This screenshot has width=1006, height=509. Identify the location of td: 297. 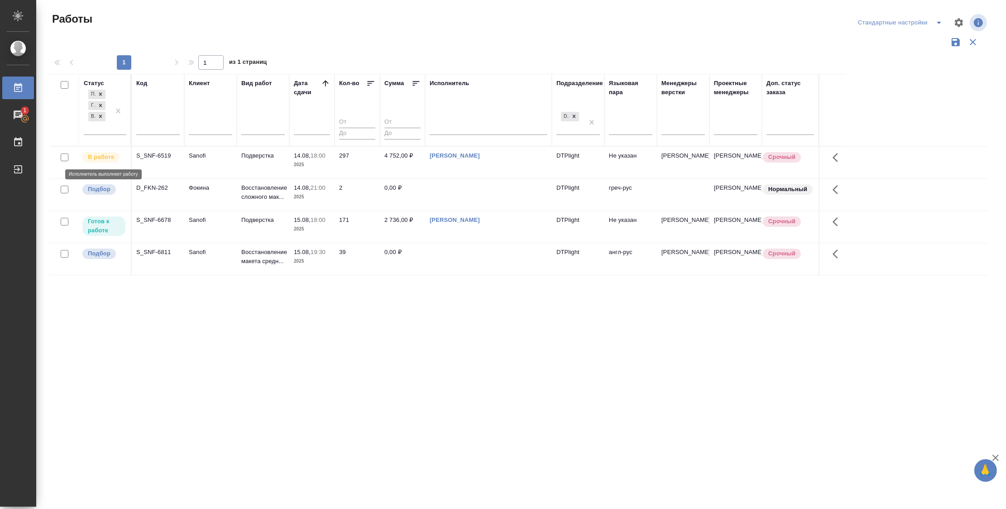
(357, 162).